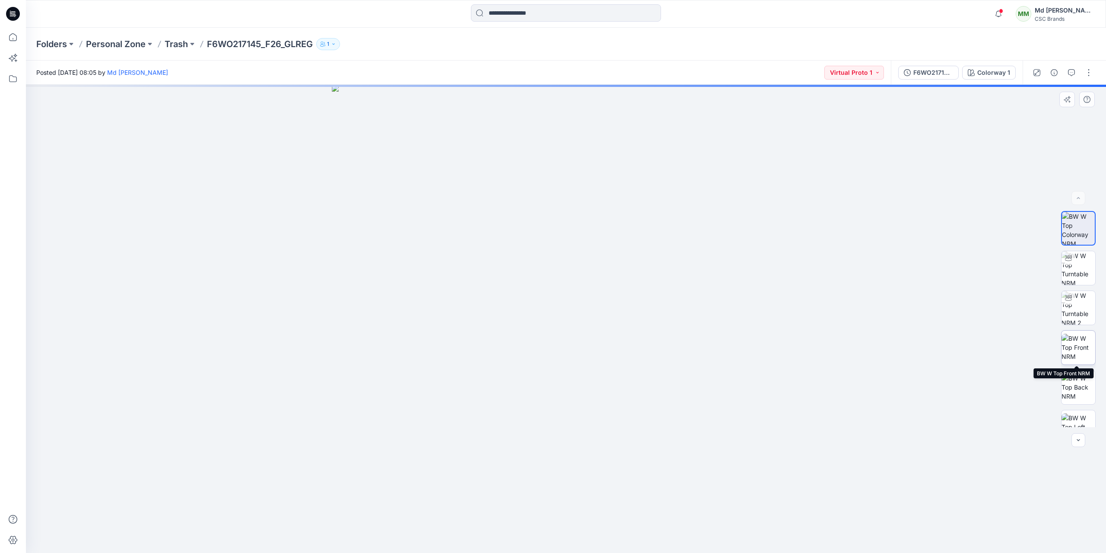 This screenshot has height=553, width=1106. Describe the element at coordinates (566, 318) in the screenshot. I see `img: eyJhbGciOiJIUzI1NiIsImtpZCI6IjAiLCJzbHQiOiJzZXMiLCJ0eXAiOiJKV1QifQ.eyJkYXRhIjp7InR5cGUiOiJzdG9yYW...` at that location.